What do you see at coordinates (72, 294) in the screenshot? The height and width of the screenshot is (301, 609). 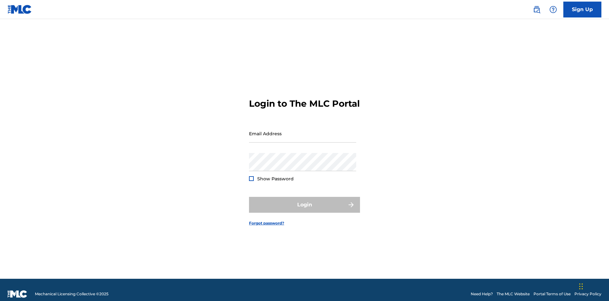 I see `span: Mechanical Licensing Collective © 2025` at bounding box center [72, 294].